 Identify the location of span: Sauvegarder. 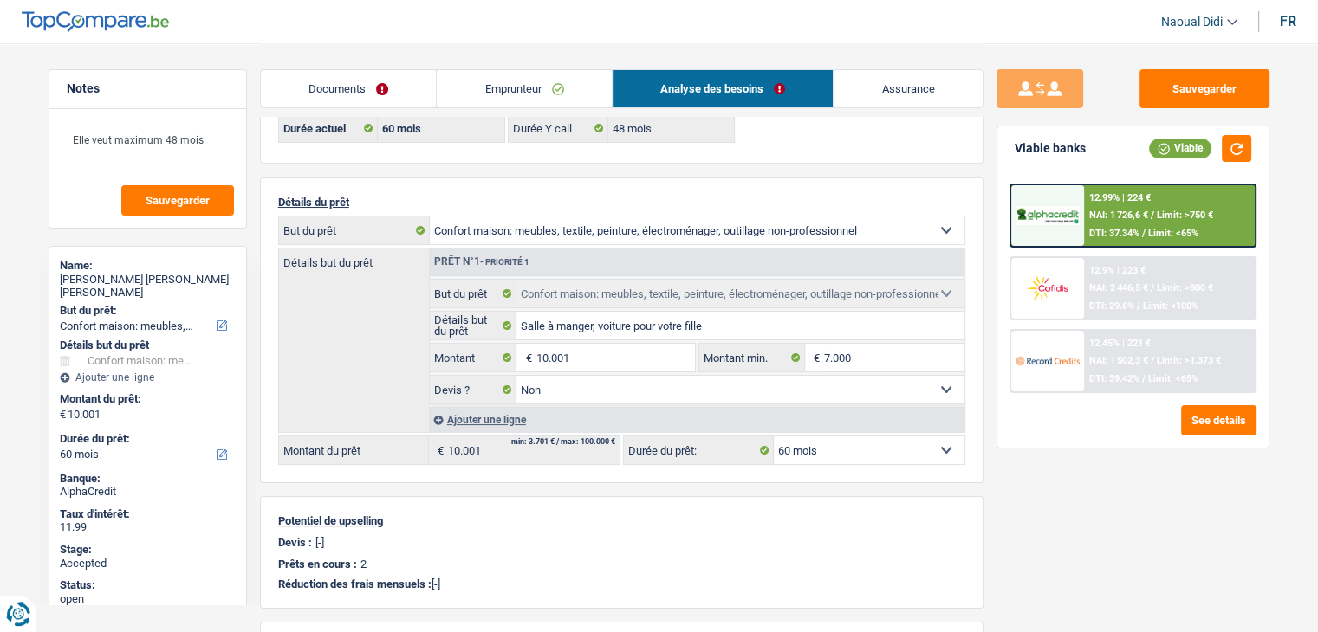
(178, 200).